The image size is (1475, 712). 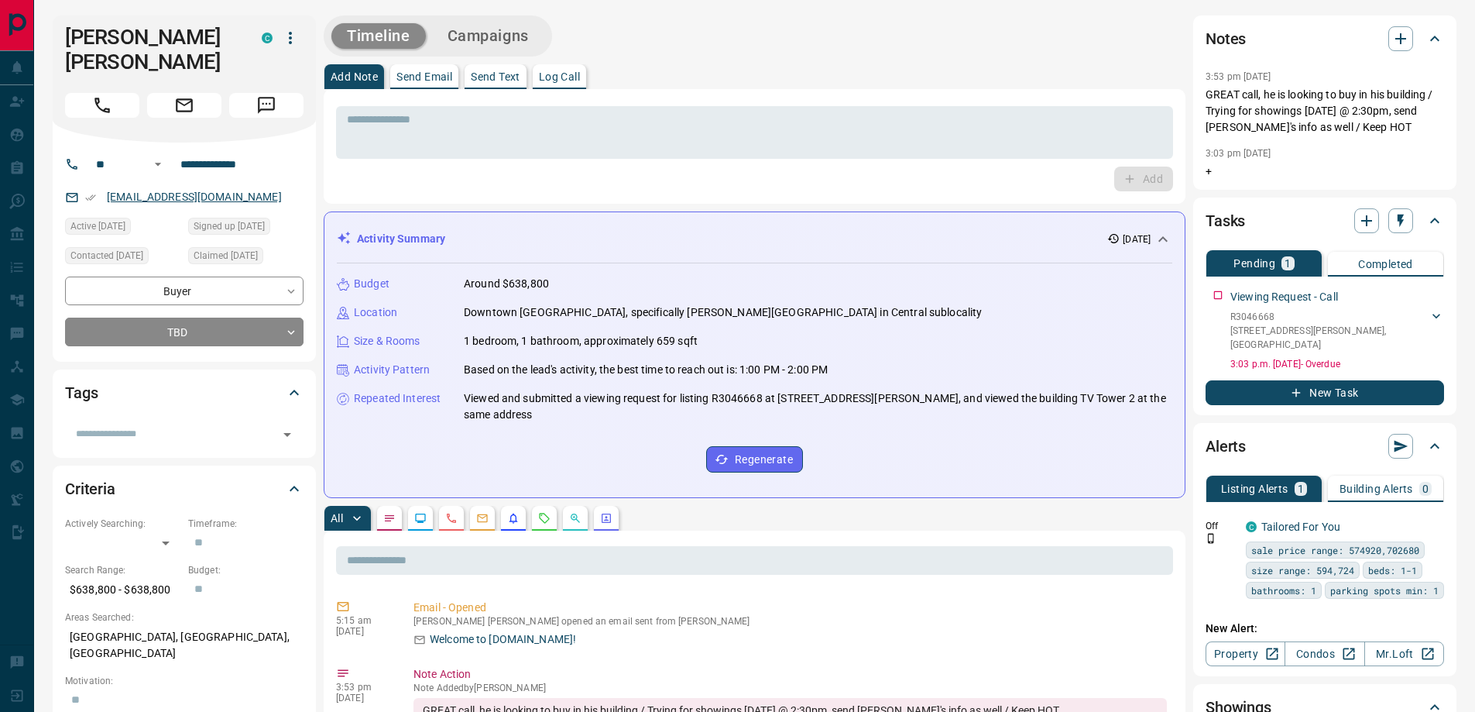 What do you see at coordinates (1426, 489) in the screenshot?
I see `p: 0` at bounding box center [1426, 489].